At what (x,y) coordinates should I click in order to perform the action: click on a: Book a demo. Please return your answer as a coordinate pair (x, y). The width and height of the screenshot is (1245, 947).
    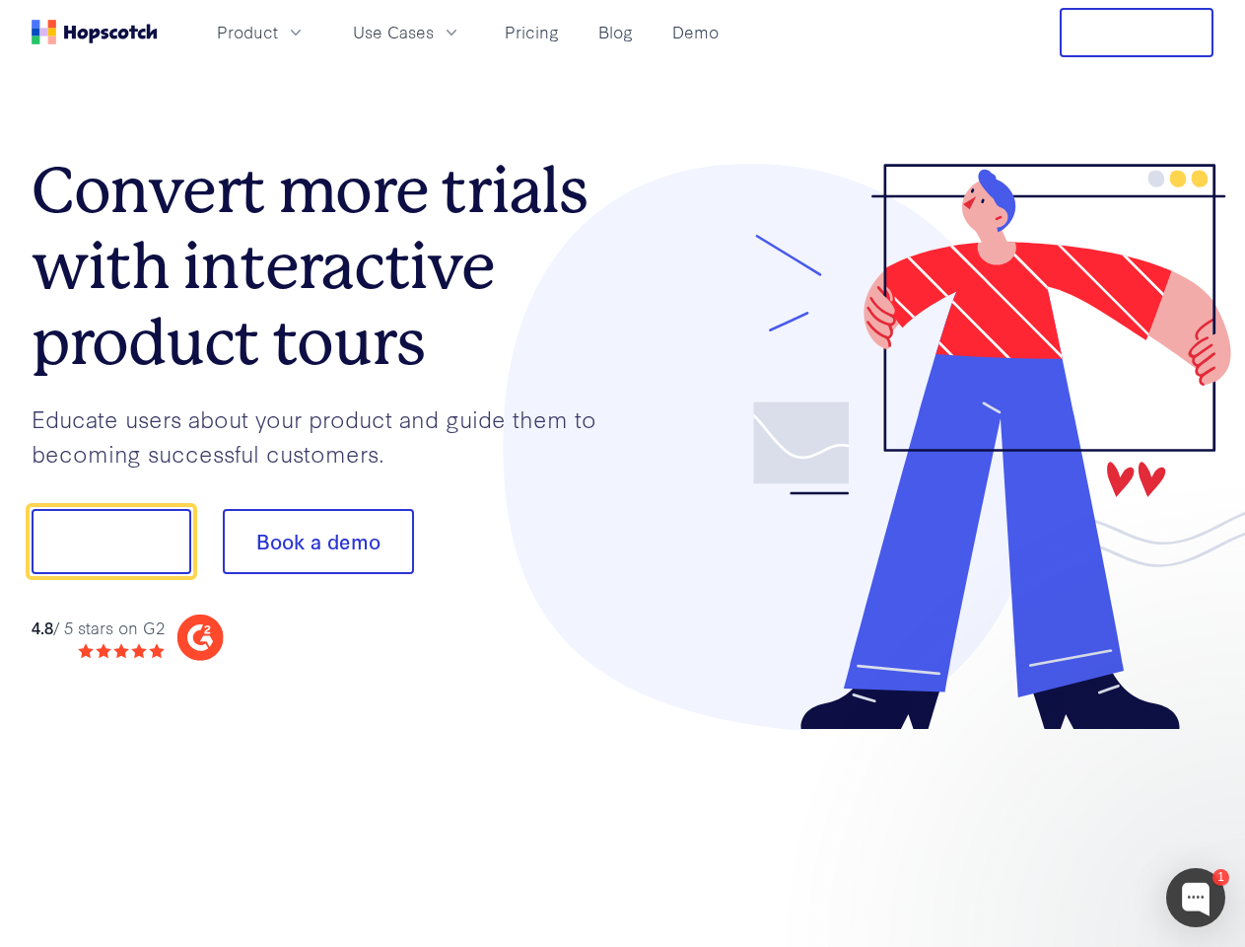
    Looking at the image, I should click on (319, 541).